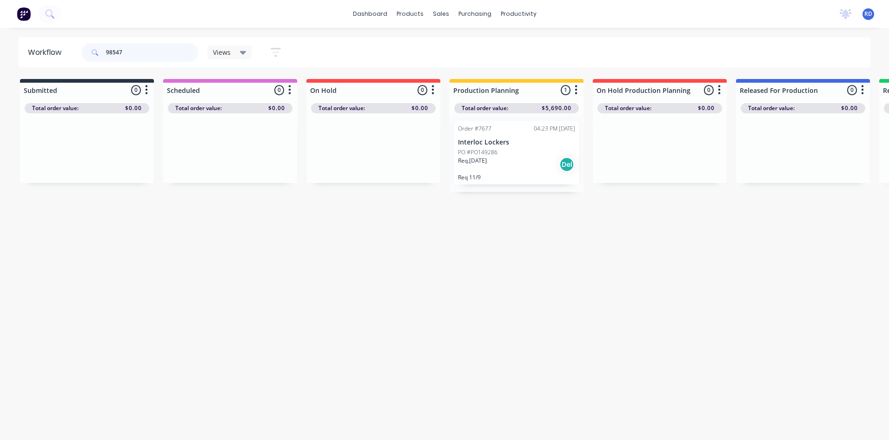 The width and height of the screenshot is (889, 440). Describe the element at coordinates (557, 108) in the screenshot. I see `span: $5,690.00` at that location.